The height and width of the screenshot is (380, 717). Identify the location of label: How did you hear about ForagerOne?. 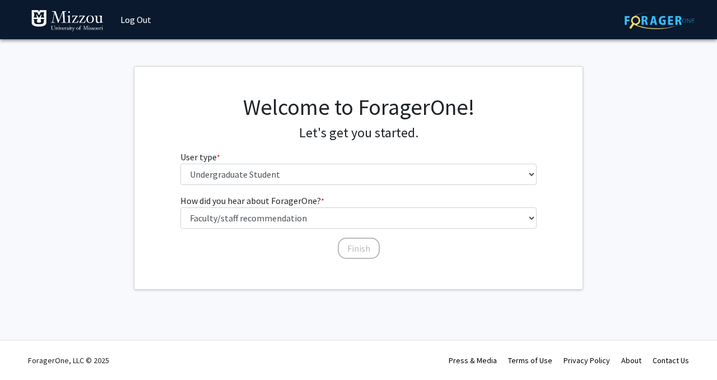
(252, 201).